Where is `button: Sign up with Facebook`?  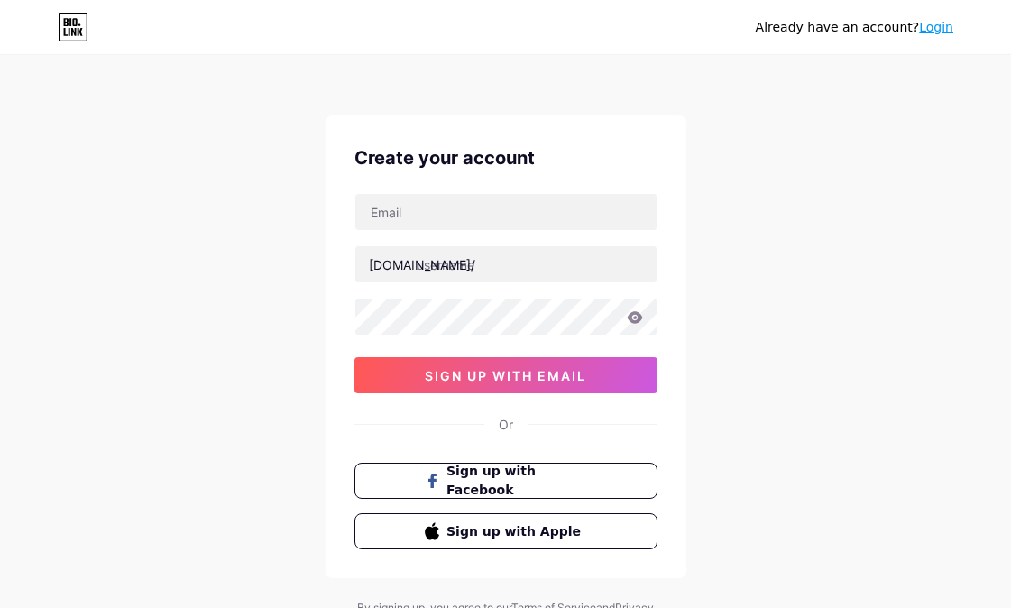
button: Sign up with Facebook is located at coordinates (506, 481).